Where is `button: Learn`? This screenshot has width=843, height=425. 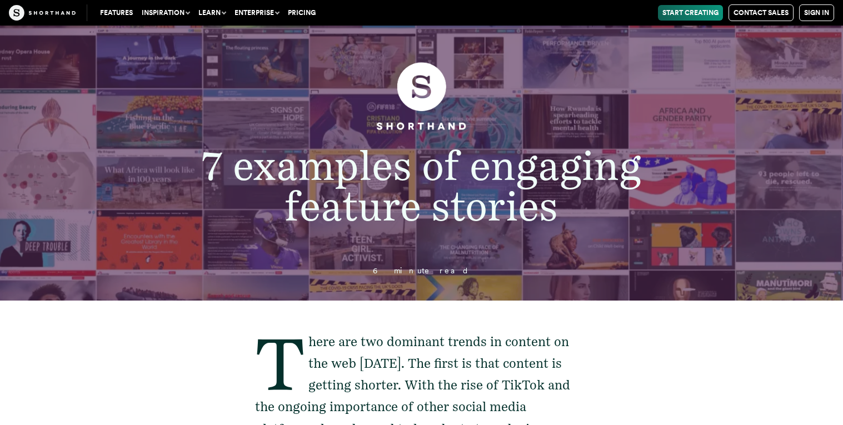 button: Learn is located at coordinates (212, 13).